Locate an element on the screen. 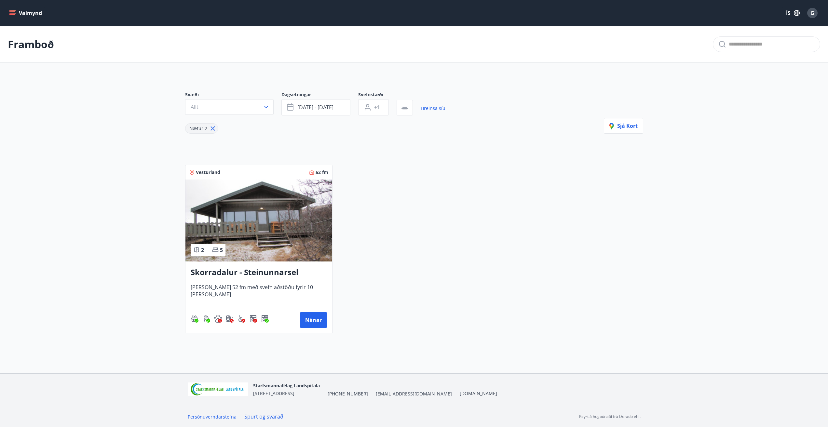 The height and width of the screenshot is (427, 828). span: Svæði is located at coordinates (233, 95).